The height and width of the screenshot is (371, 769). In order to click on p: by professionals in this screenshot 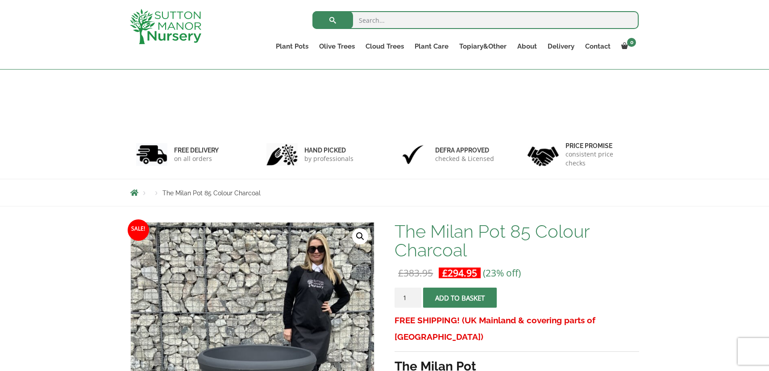, I will do `click(329, 159)`.